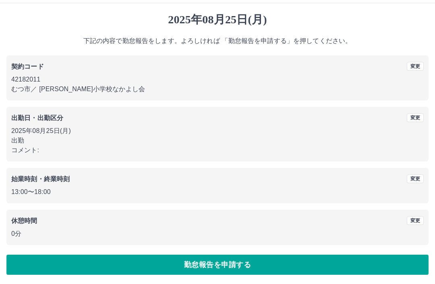 This screenshot has width=435, height=284. What do you see at coordinates (217, 192) in the screenshot?
I see `p: 13:00 〜 18:00` at bounding box center [217, 192].